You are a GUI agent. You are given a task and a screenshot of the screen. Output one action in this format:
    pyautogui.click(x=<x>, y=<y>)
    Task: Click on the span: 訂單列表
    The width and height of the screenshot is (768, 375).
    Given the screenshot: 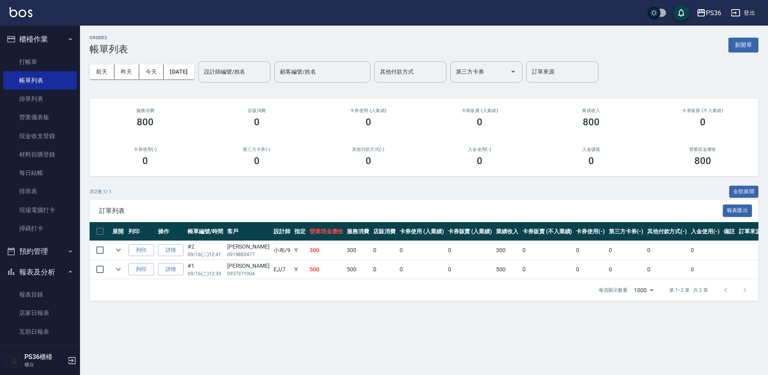 What is the action you would take?
    pyautogui.click(x=411, y=211)
    